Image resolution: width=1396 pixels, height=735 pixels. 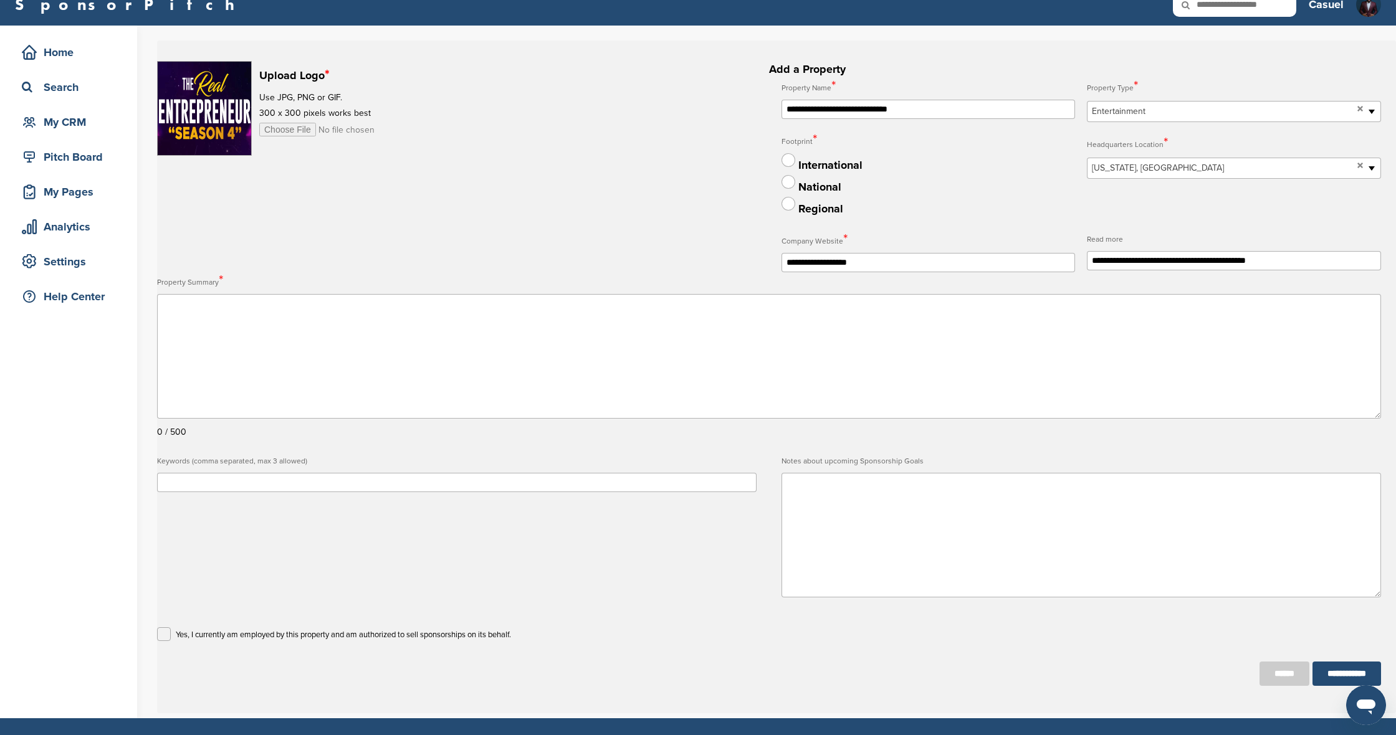 What do you see at coordinates (769, 373) in the screenshot?
I see `h2: Add a Property` at bounding box center [769, 373].